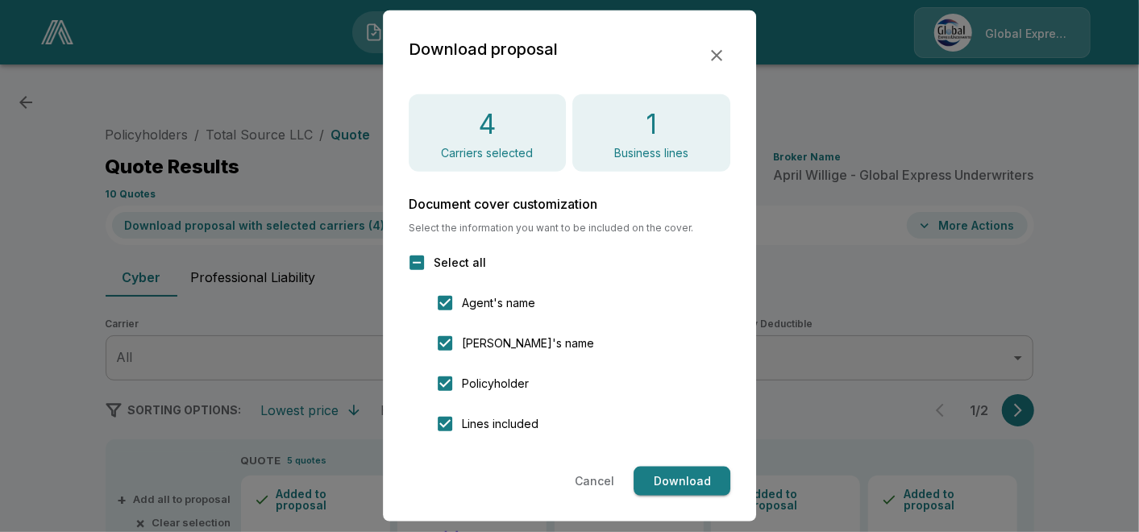  What do you see at coordinates (487, 124) in the screenshot?
I see `h4: 4` at bounding box center [487, 124].